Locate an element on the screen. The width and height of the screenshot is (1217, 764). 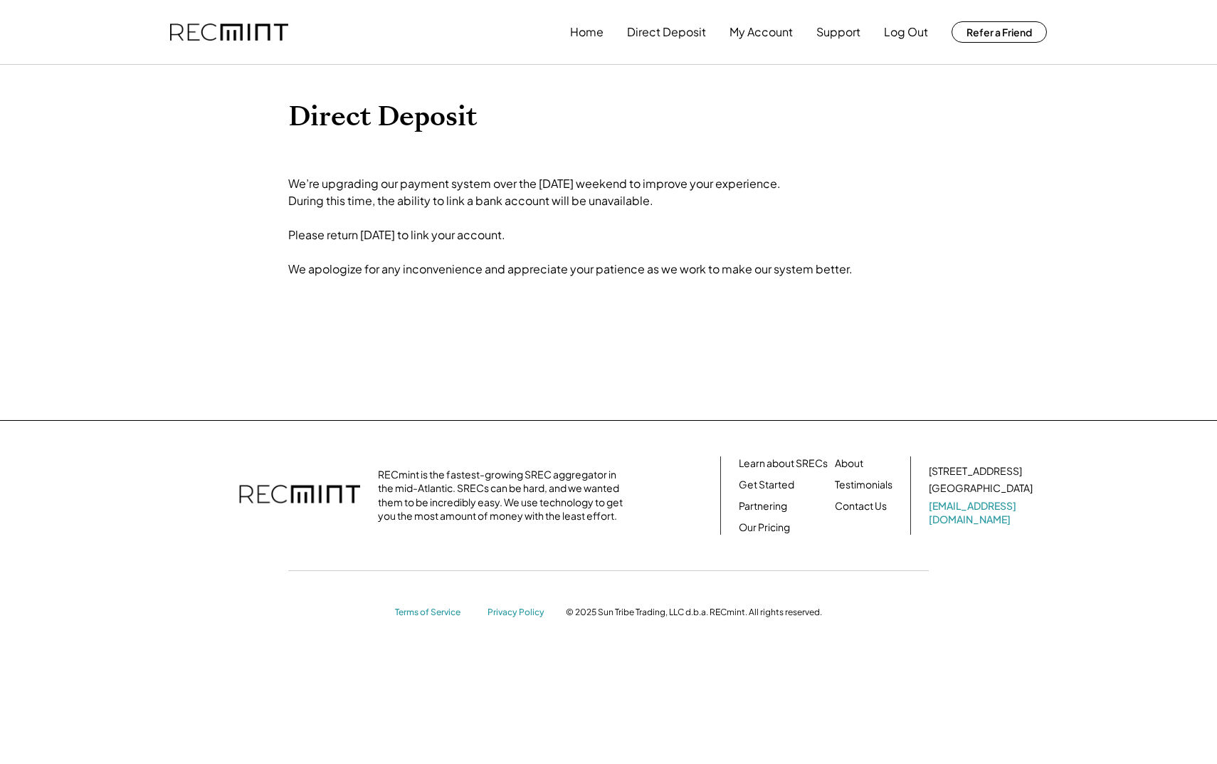
button: Support is located at coordinates (838, 32).